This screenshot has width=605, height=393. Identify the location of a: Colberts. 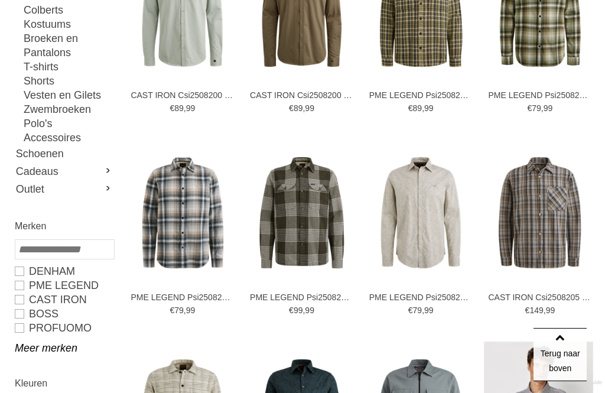
(69, 10).